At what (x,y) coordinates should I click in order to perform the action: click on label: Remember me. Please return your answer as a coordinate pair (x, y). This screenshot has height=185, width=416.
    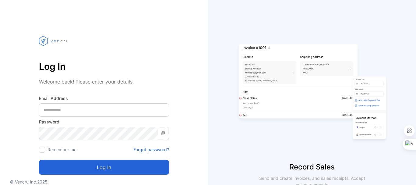
    Looking at the image, I should click on (62, 149).